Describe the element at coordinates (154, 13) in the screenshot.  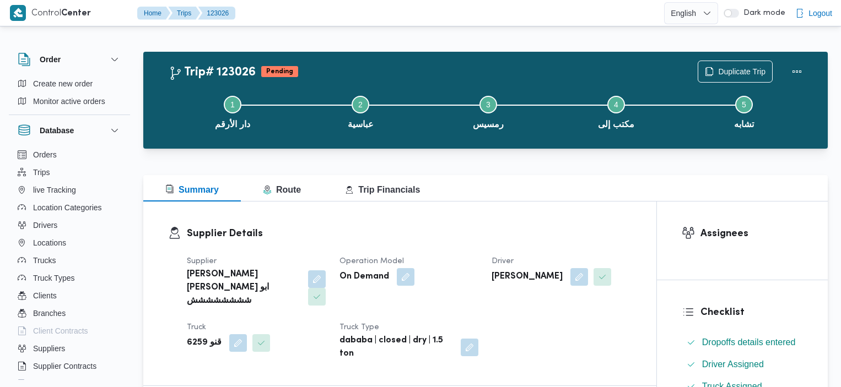
I see `button: Home` at that location.